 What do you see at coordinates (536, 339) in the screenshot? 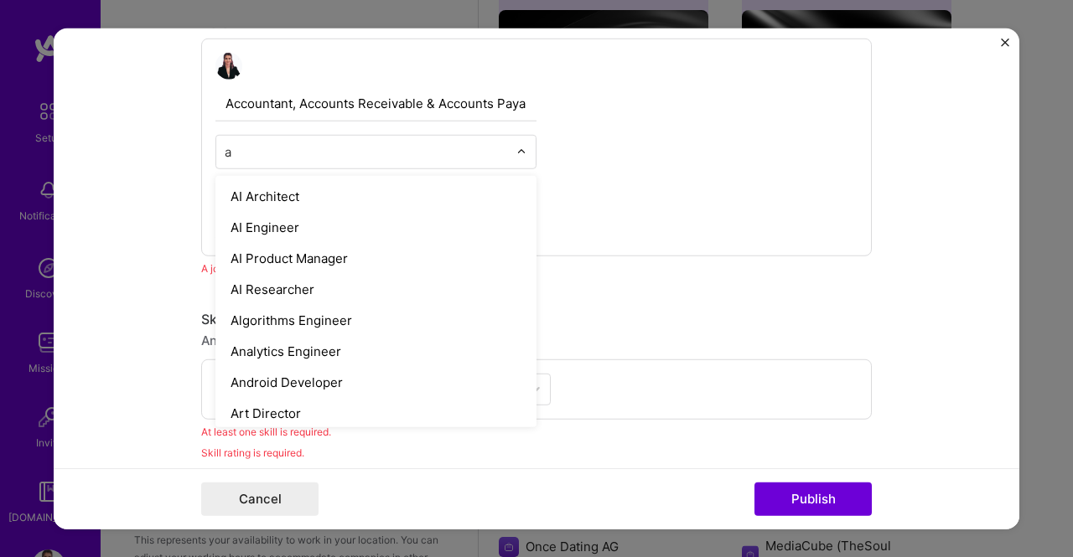
I see `div: Any new skills will be added to your profile.` at bounding box center [536, 339].